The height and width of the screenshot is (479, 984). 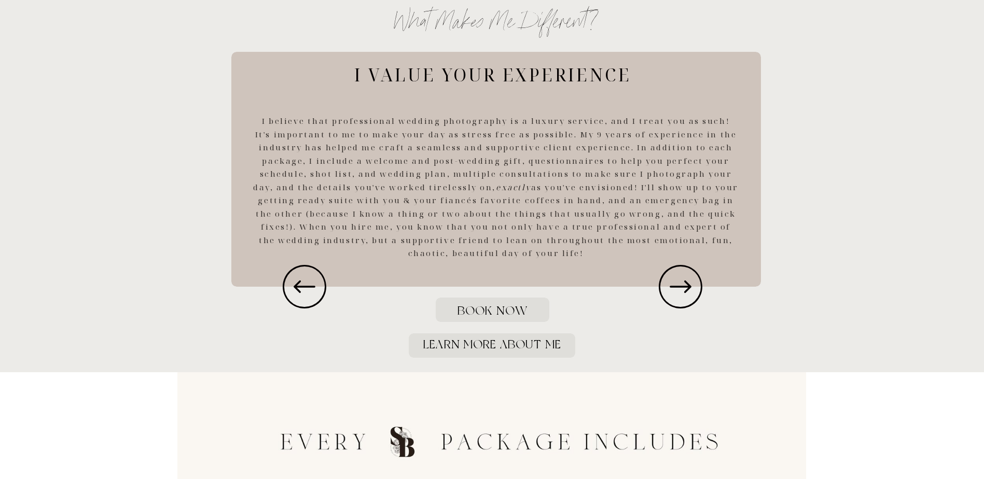 I want to click on h3: I believe that professional wedding photography is a luxury service, and I treat you as such! It'..., so click(x=496, y=198).